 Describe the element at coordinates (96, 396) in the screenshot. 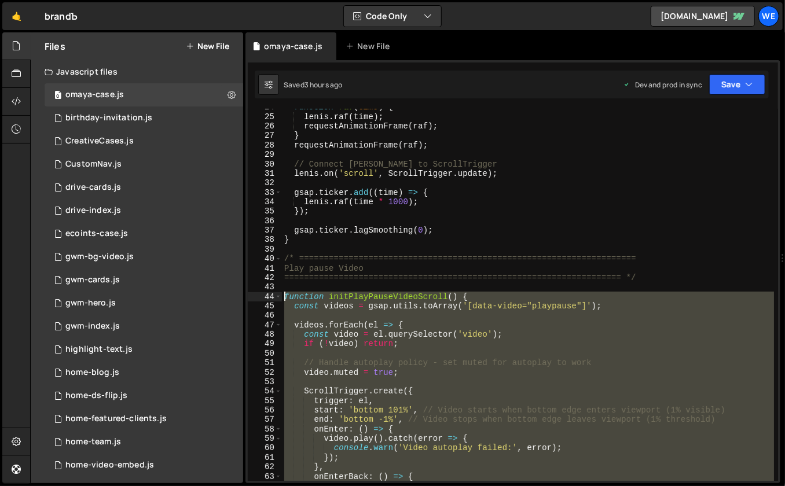

I see `div: home-ds-flip.js` at that location.